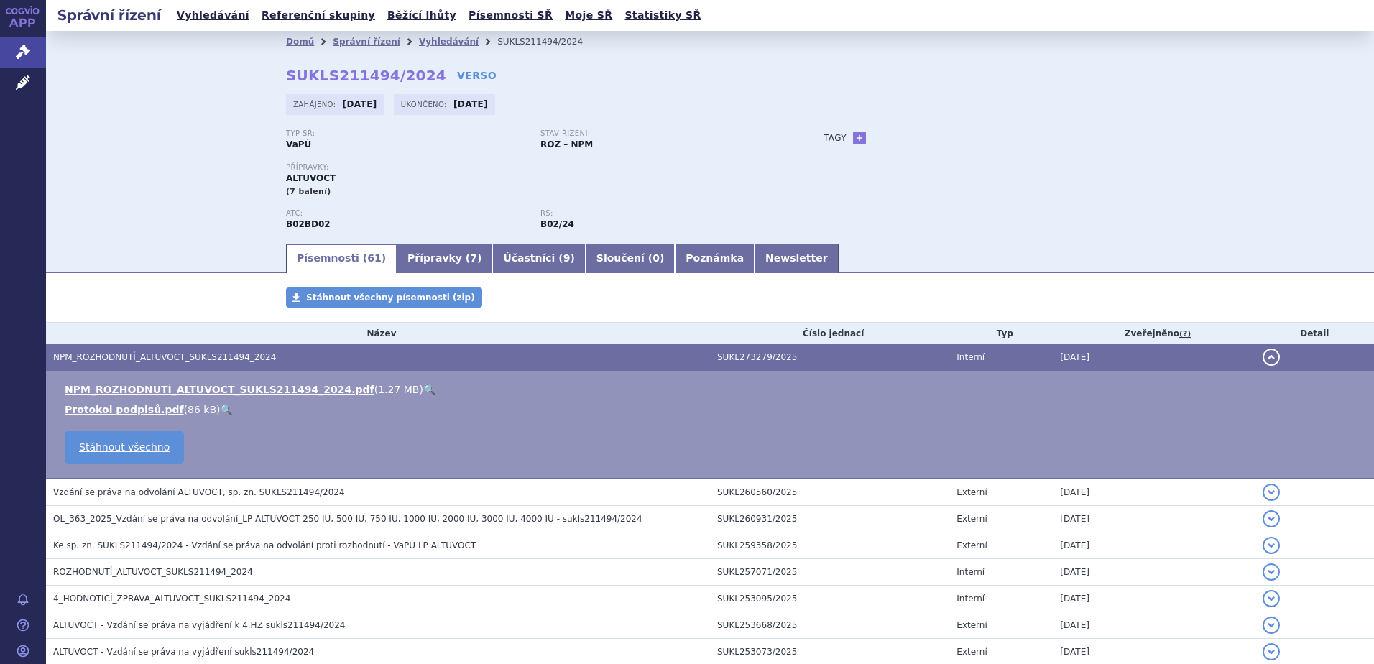  I want to click on h3: Tagy, so click(835, 138).